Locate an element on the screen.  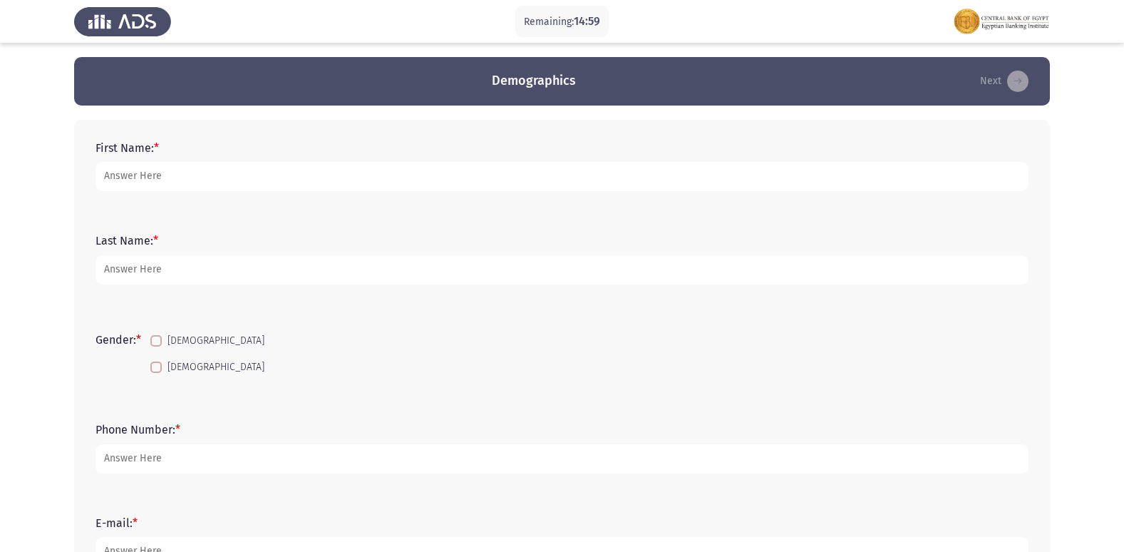
label: First Name: is located at coordinates (127, 148).